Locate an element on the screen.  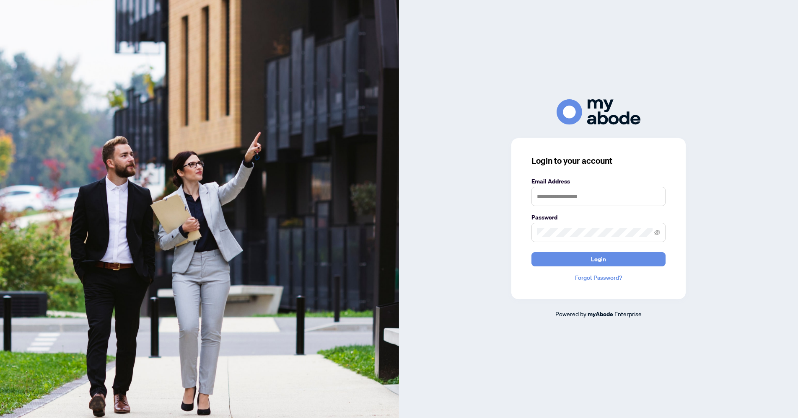
span: Powered by is located at coordinates (571, 314).